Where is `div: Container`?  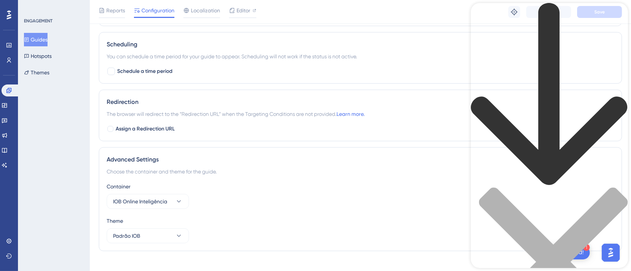
div: Container is located at coordinates (360, 187).